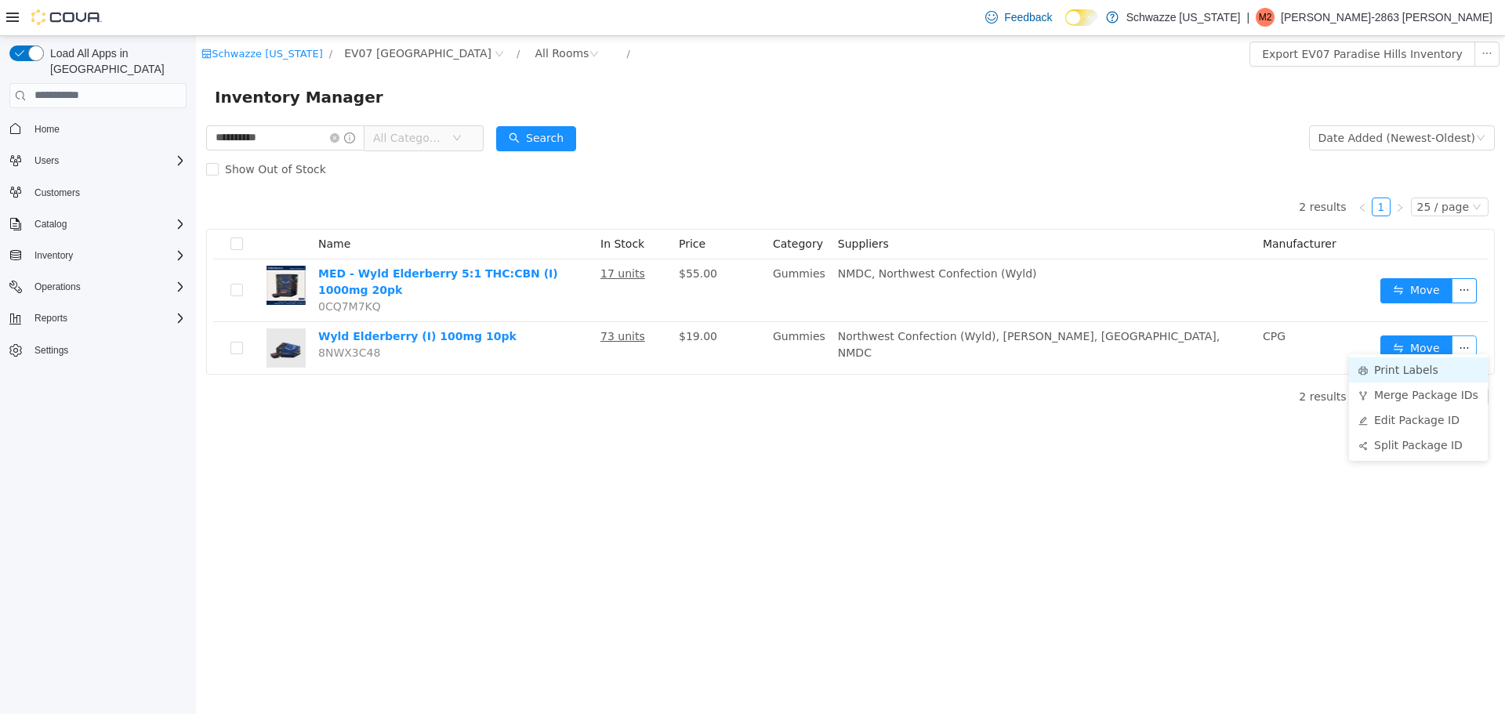  I want to click on span: Reports, so click(107, 318).